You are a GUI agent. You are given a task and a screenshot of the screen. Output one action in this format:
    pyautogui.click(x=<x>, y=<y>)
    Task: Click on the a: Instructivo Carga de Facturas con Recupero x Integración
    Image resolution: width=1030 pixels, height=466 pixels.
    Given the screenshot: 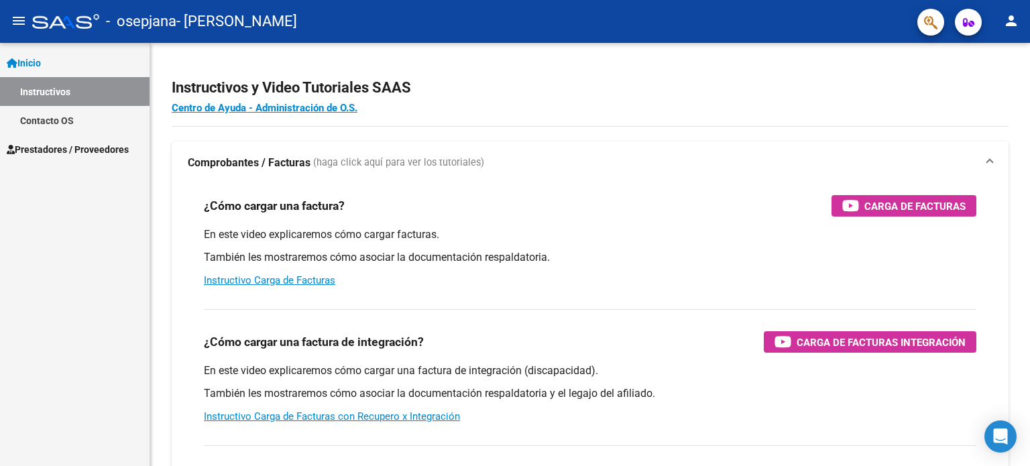 What is the action you would take?
    pyautogui.click(x=332, y=416)
    